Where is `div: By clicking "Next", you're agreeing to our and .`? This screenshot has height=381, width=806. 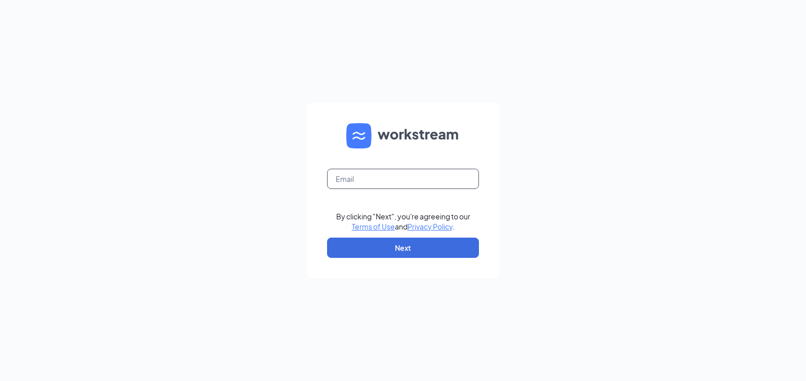
div: By clicking "Next", you're agreeing to our and . is located at coordinates (403, 221).